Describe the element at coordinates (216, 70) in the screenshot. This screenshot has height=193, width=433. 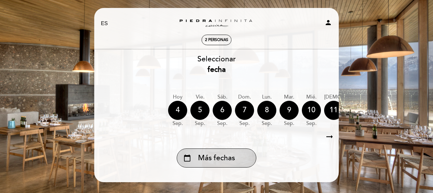
I see `b: fecha` at that location.